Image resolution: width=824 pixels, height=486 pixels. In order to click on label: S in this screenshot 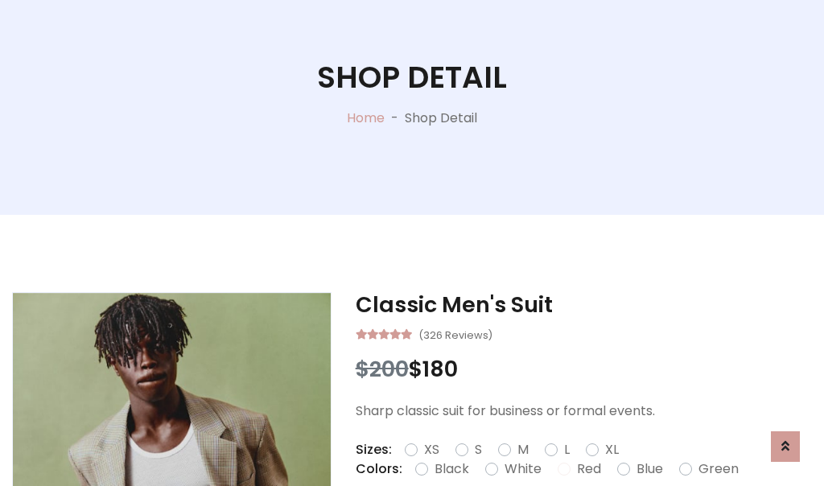, I will do `click(478, 450)`.